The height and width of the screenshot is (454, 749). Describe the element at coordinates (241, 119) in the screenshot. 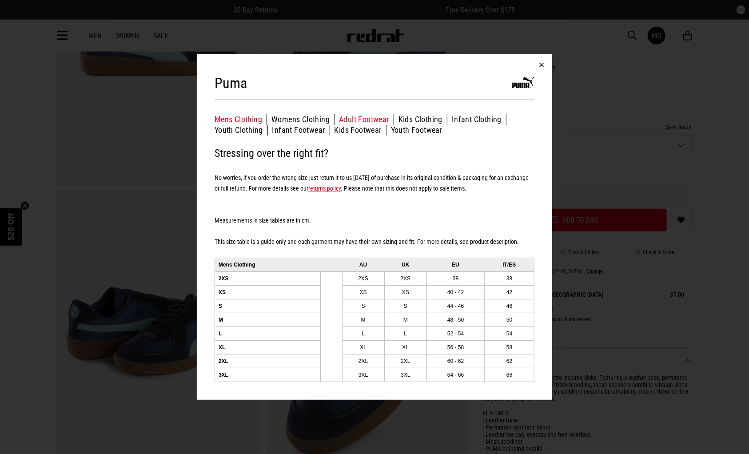

I see `button: Mens Clothing` at that location.